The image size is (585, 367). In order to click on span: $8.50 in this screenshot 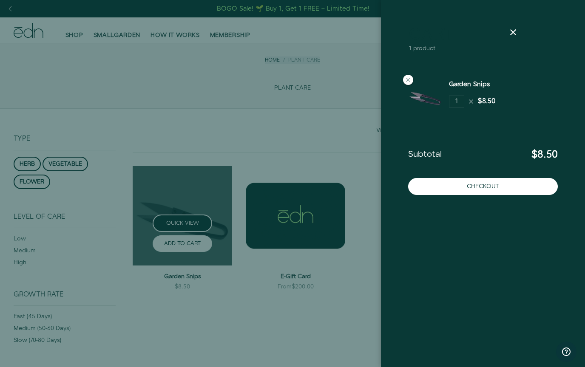, I will do `click(544, 155)`.